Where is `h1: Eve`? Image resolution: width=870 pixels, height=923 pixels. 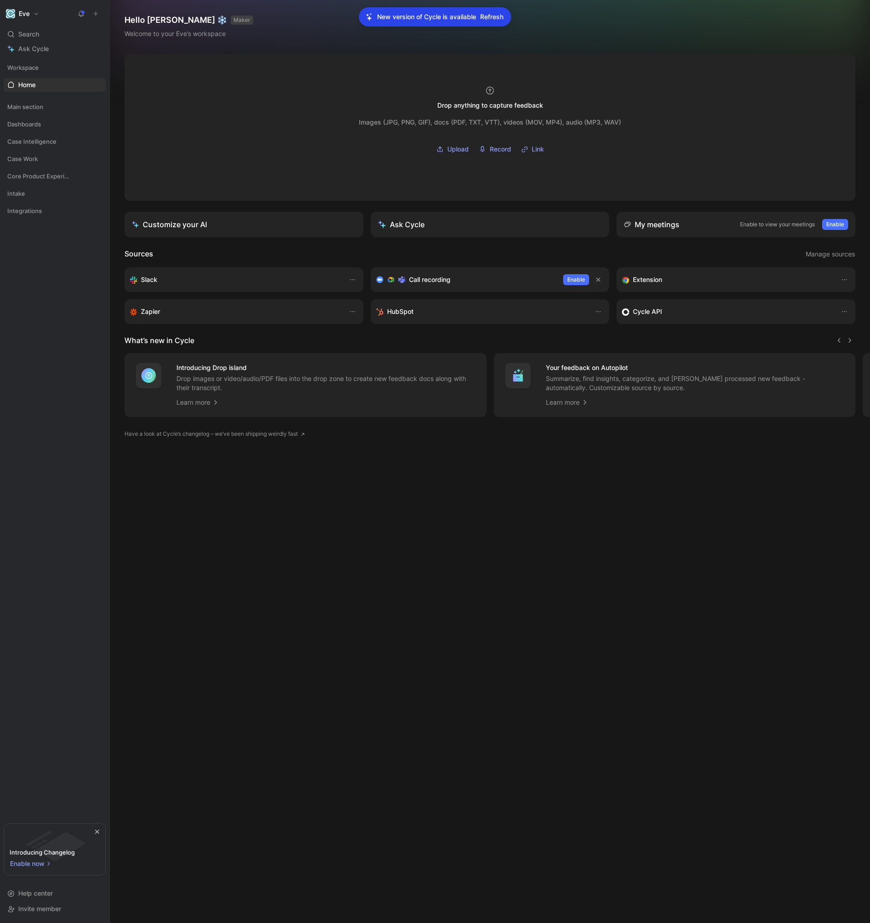
h1: Eve is located at coordinates (24, 14).